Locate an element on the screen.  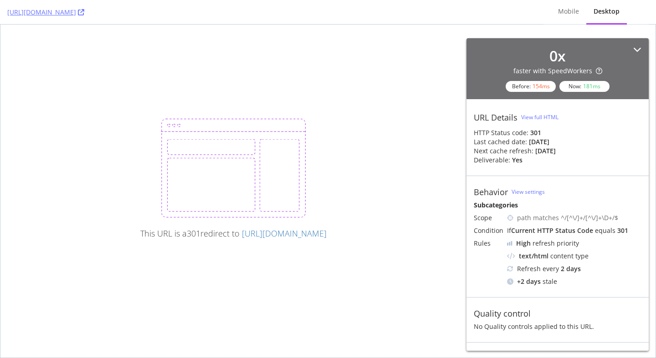
div: If is located at coordinates (574, 231).